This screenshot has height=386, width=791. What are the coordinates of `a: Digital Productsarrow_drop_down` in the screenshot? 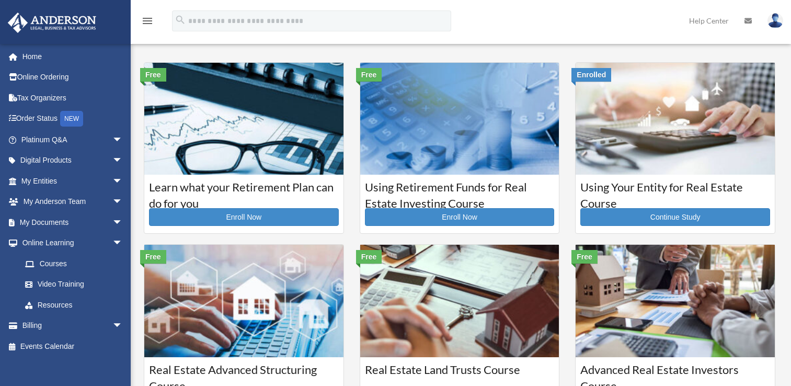 It's located at (73, 160).